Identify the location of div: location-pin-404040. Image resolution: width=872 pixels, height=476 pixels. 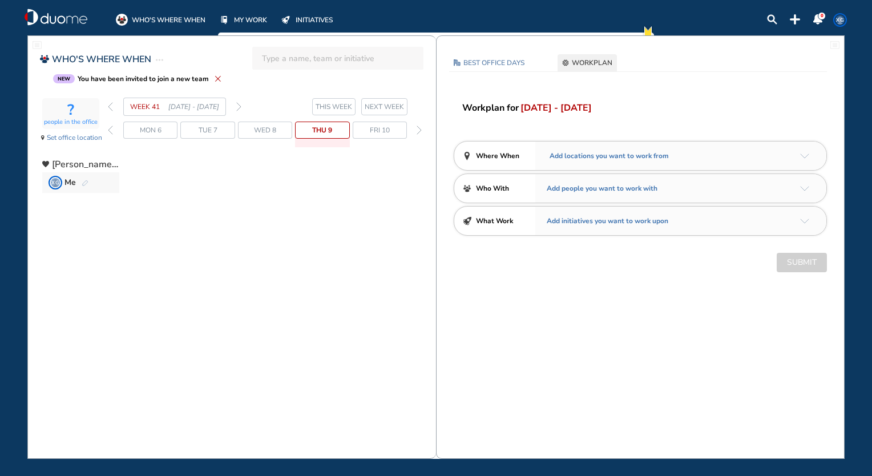
(467, 156).